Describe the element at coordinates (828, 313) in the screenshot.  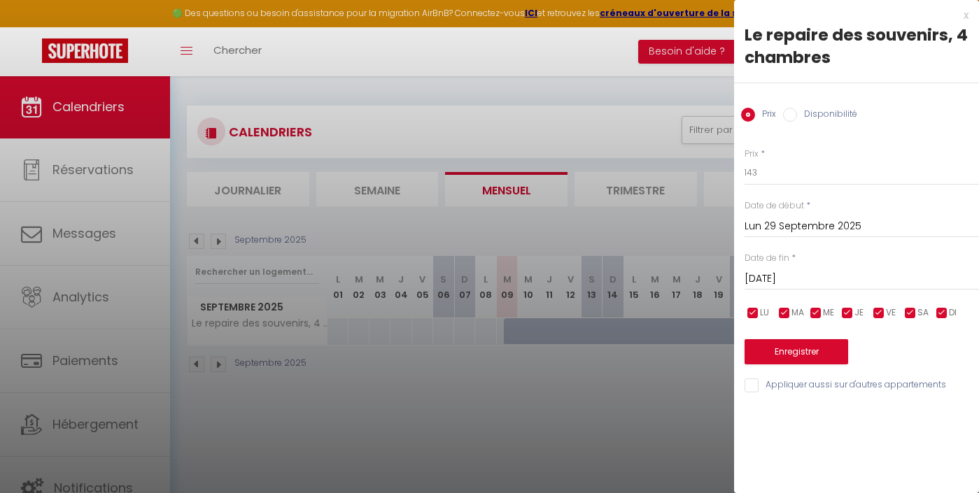
I see `span: ME` at that location.